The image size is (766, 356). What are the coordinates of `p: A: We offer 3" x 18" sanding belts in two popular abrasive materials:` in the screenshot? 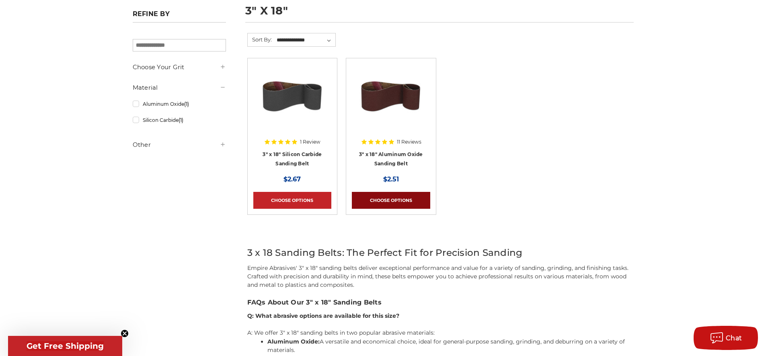 It's located at (441, 333).